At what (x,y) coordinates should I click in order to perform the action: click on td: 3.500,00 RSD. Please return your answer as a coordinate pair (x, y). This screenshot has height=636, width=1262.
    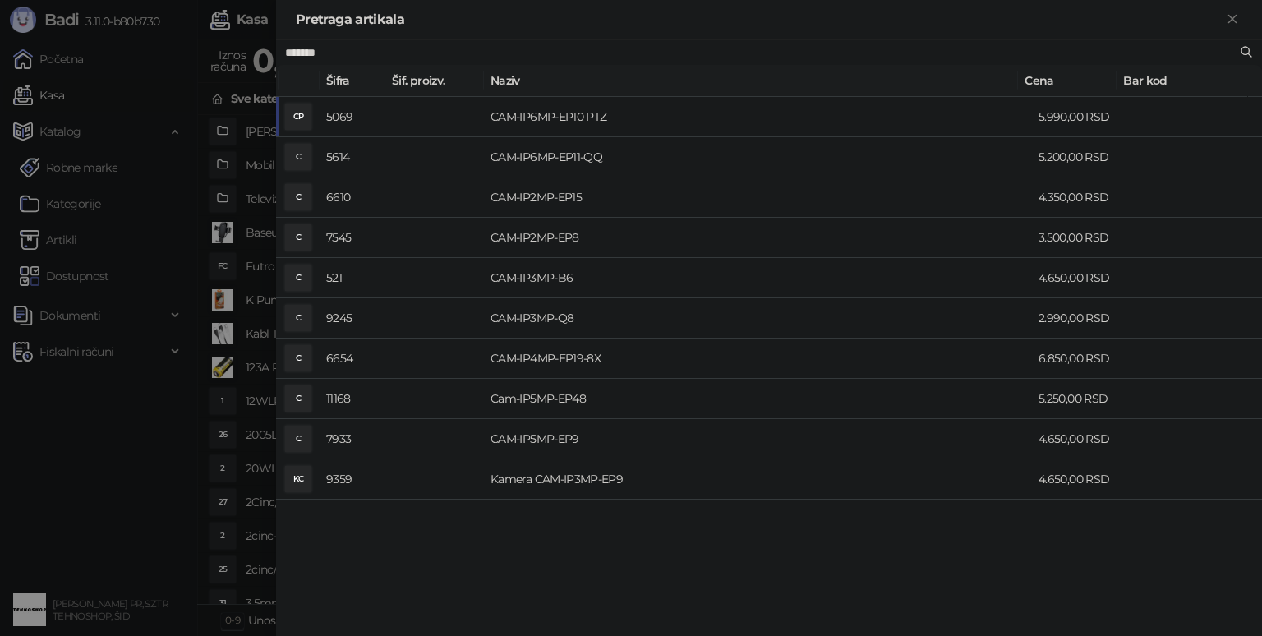
    Looking at the image, I should click on (1081, 237).